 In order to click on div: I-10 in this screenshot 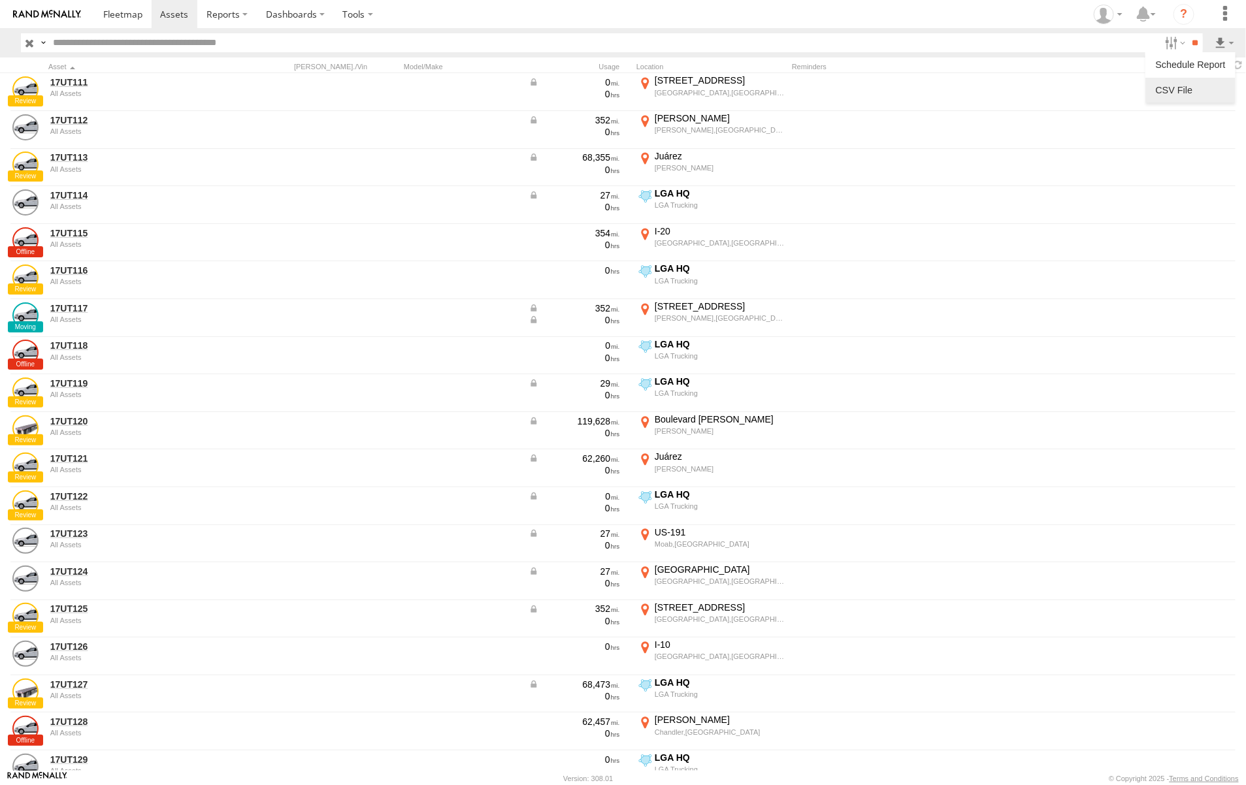, I will do `click(719, 645)`.